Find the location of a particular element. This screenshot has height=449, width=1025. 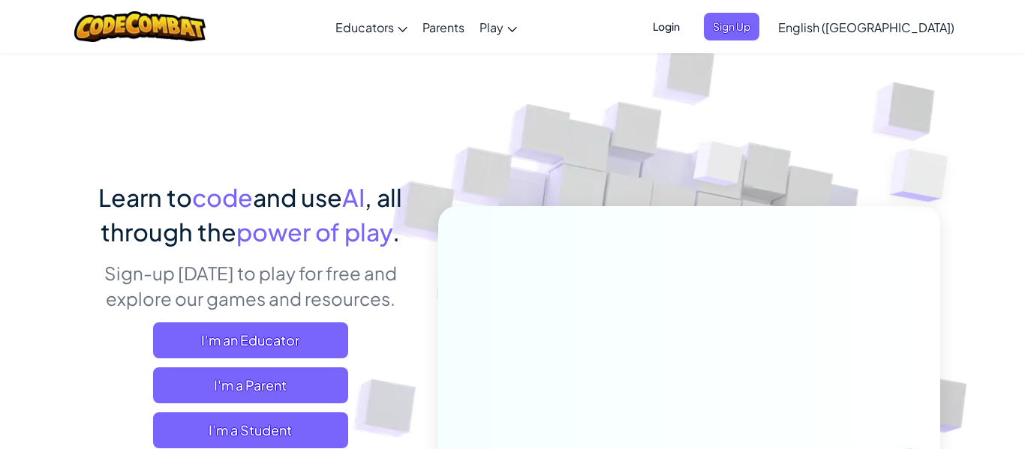

img: CodeCombat logo is located at coordinates (140, 26).